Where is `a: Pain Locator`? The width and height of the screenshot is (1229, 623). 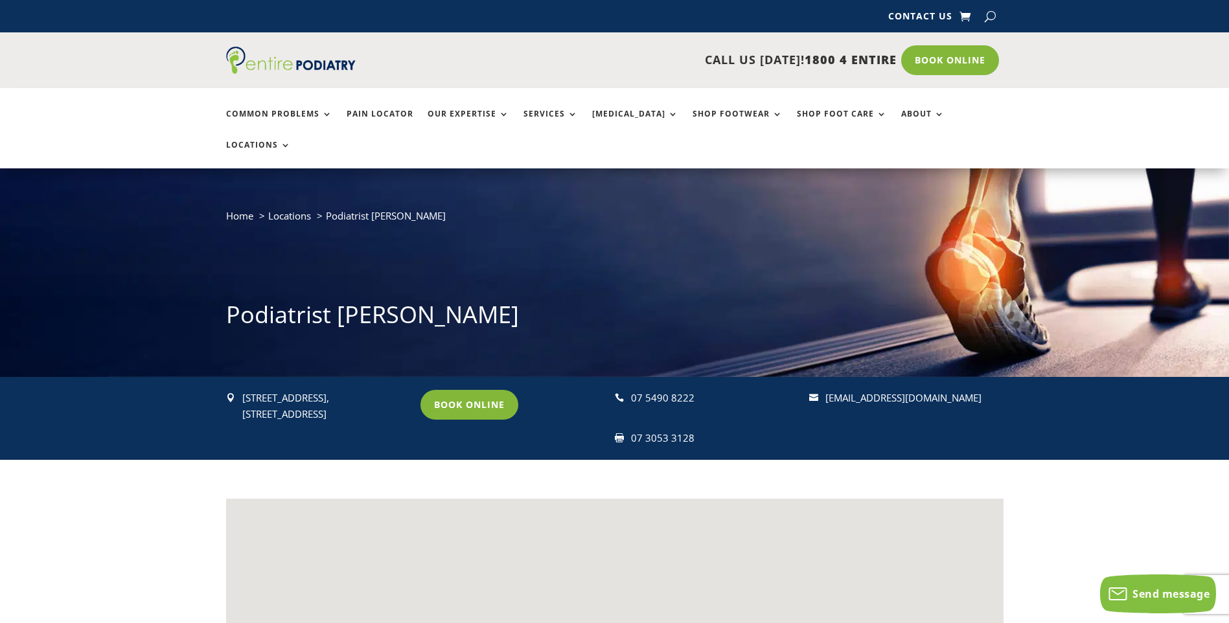
a: Pain Locator is located at coordinates (380, 123).